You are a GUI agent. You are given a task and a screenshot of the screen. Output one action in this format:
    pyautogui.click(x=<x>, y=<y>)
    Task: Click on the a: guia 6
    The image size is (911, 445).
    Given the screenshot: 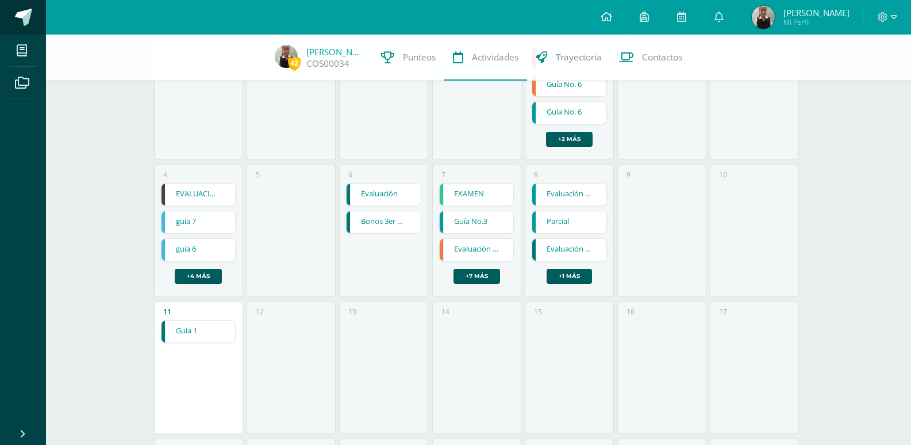 What is the action you would take?
    pyautogui.click(x=198, y=250)
    